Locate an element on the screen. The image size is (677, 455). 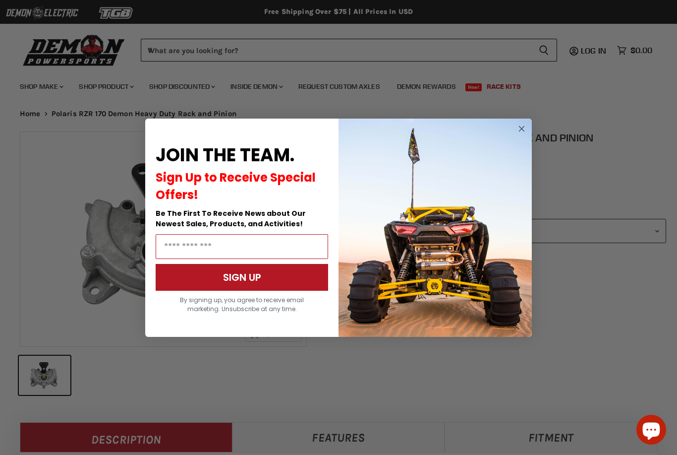
button: Close dialog is located at coordinates (521, 128).